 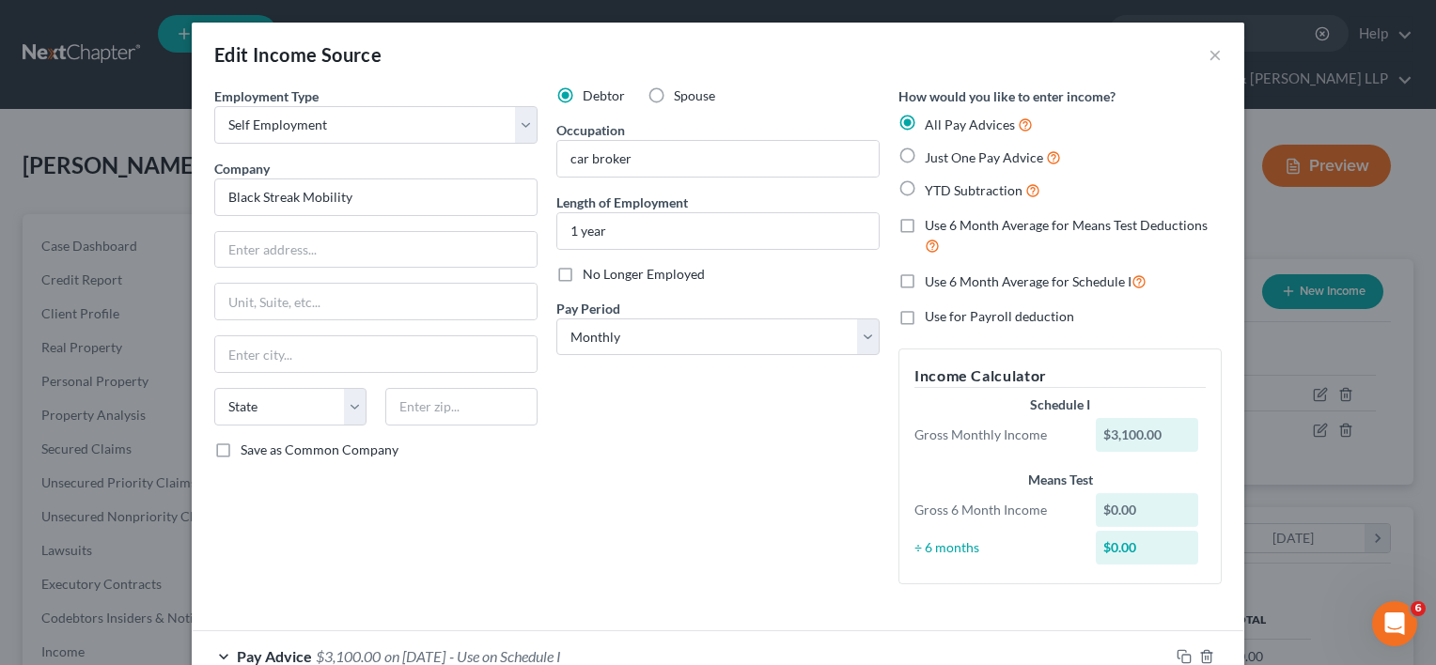 I want to click on label: Length of Employment, so click(x=622, y=202).